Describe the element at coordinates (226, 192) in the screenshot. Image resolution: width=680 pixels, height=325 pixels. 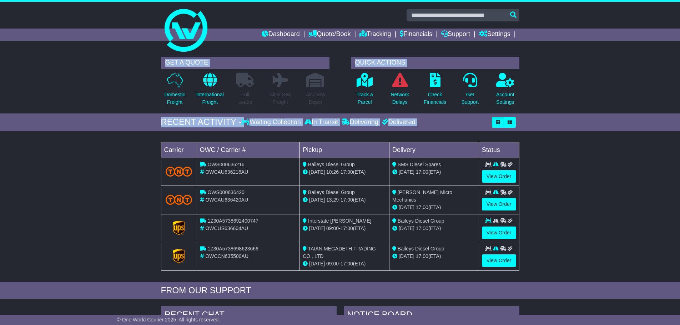
I see `span: OWS000636420` at that location.